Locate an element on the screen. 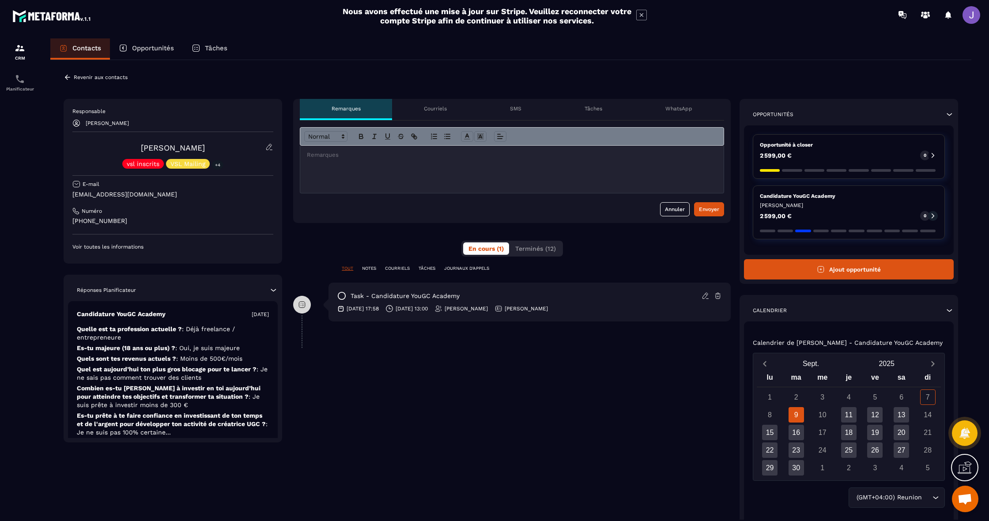 This screenshot has height=521, width=989. div: 15 is located at coordinates (770, 432).